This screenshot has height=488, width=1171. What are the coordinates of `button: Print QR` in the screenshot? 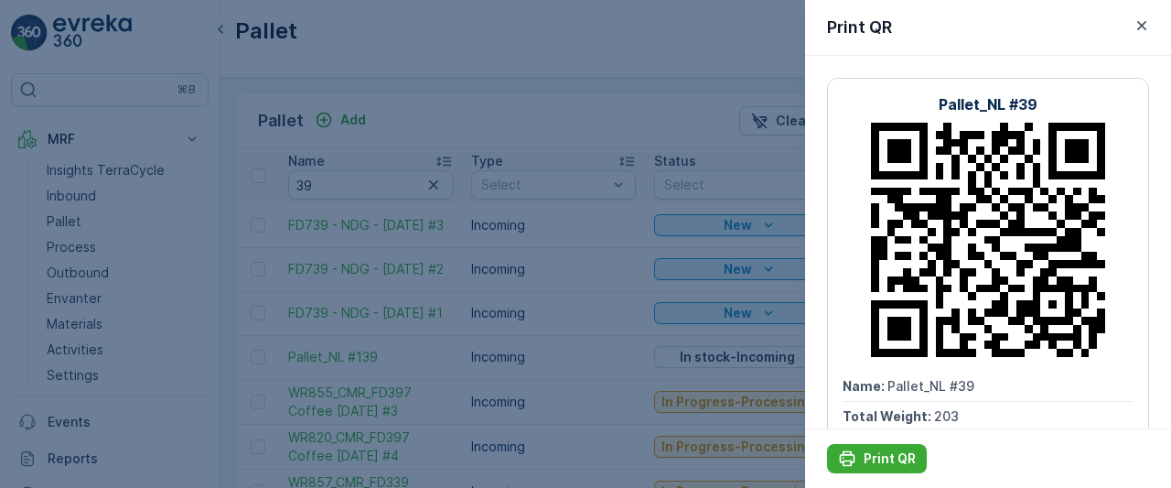 It's located at (877, 458).